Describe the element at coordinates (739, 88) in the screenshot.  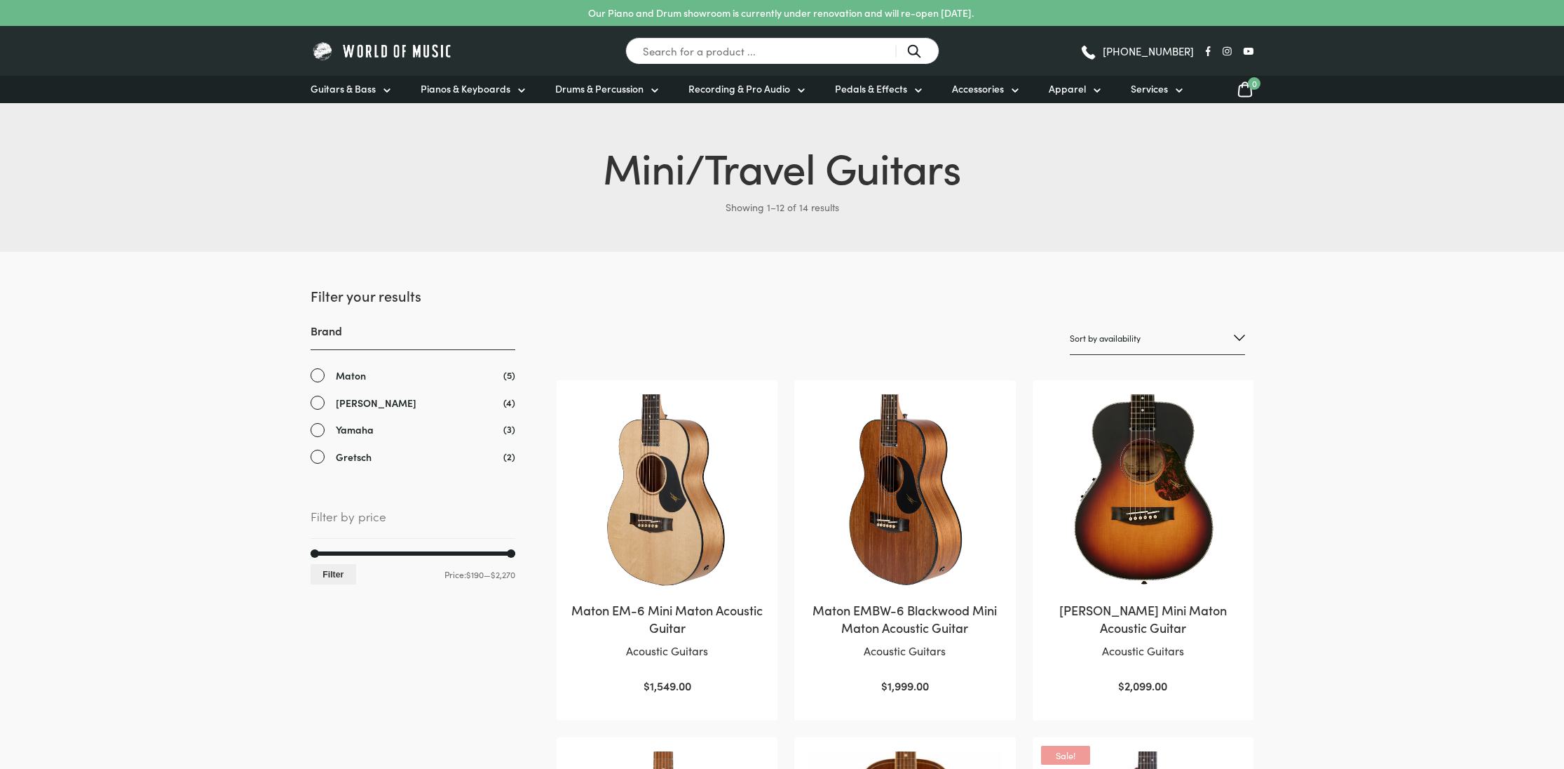
I see `span: Recording & Pro Audio` at that location.